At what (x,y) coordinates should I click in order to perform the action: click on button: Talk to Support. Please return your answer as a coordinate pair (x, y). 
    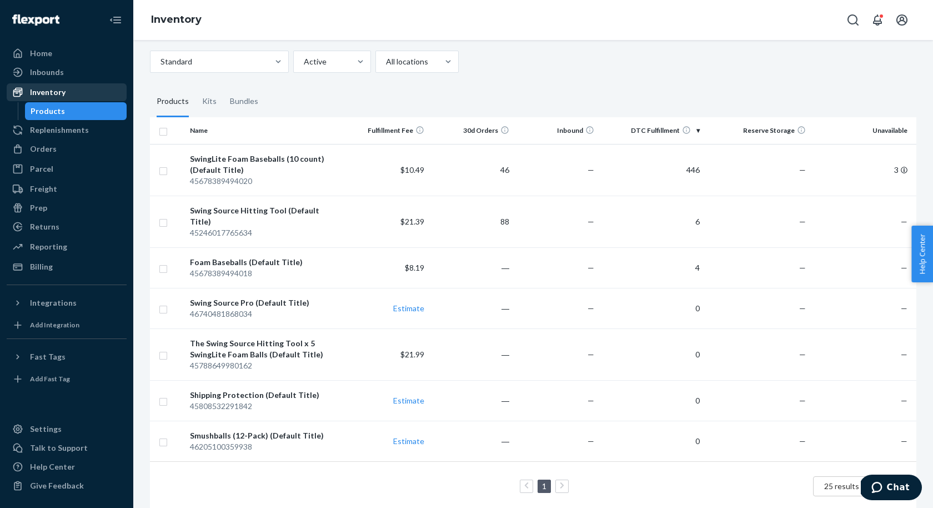
    Looking at the image, I should click on (67, 448).